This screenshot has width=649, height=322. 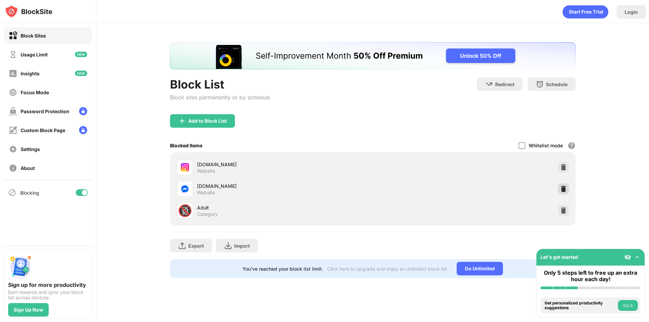 I want to click on div: Category, so click(x=207, y=214).